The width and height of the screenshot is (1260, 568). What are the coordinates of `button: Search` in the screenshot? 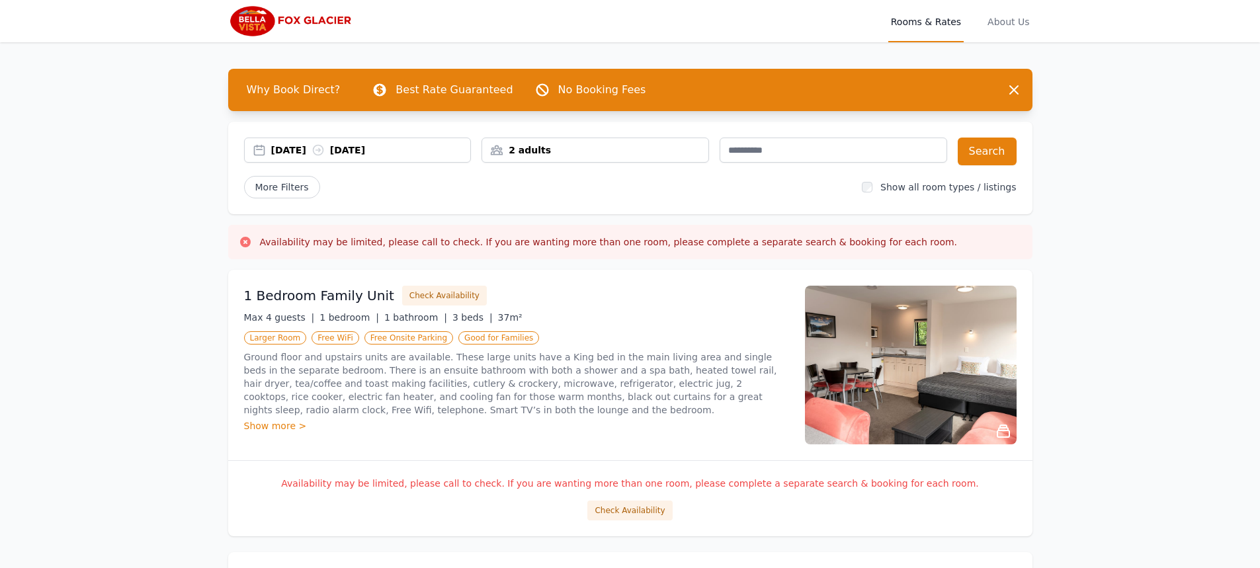 It's located at (987, 152).